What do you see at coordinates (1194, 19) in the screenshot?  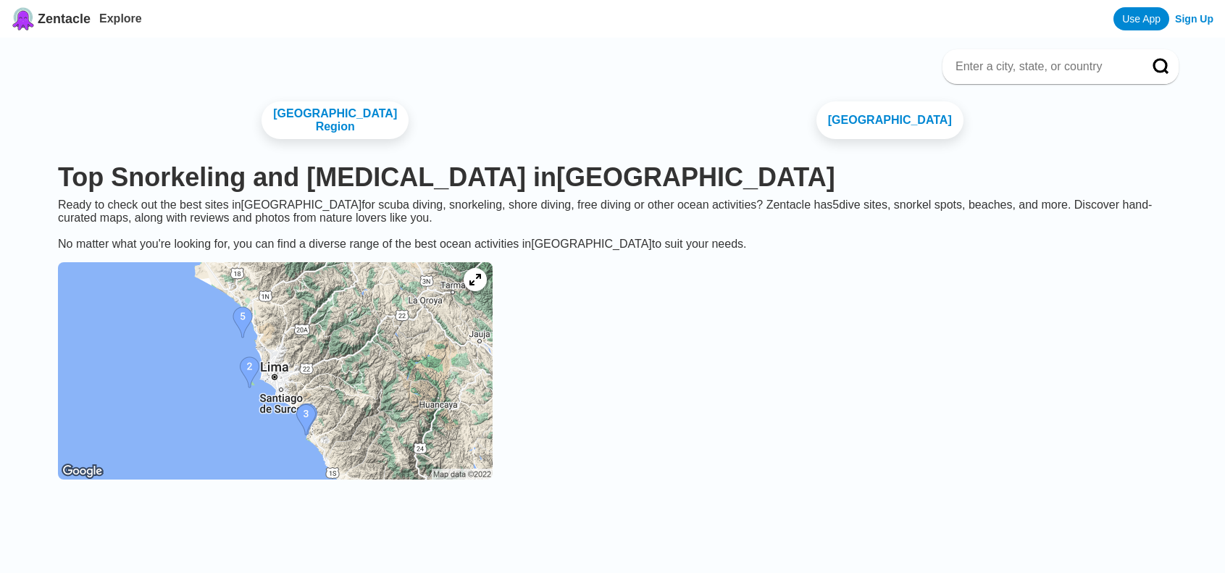 I see `a: Sign Up` at bounding box center [1194, 19].